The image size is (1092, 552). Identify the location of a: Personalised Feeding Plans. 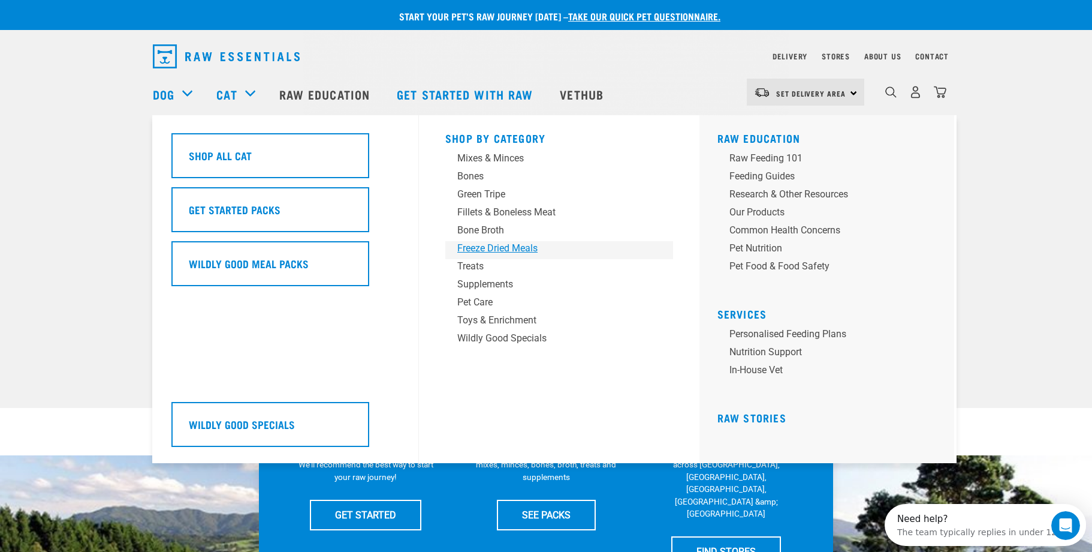
(832, 336).